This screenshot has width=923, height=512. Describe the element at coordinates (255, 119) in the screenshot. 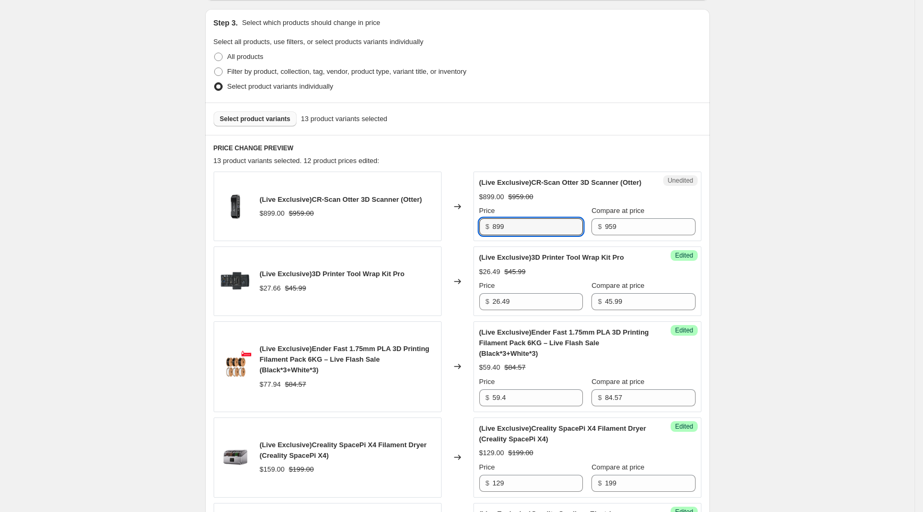

I see `button: Select product variants` at that location.